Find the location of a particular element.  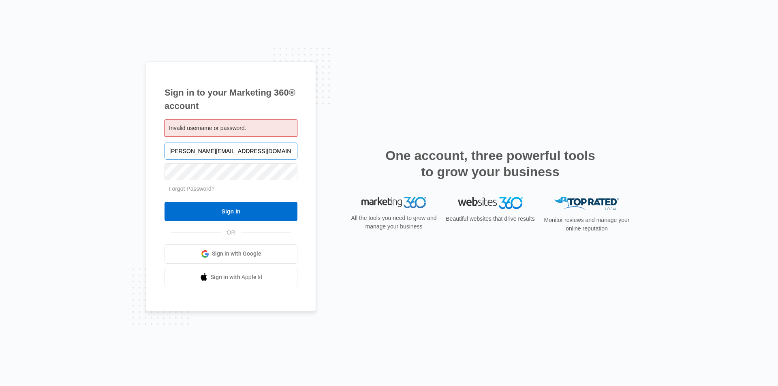

a: Sign in with Google is located at coordinates (231, 254).